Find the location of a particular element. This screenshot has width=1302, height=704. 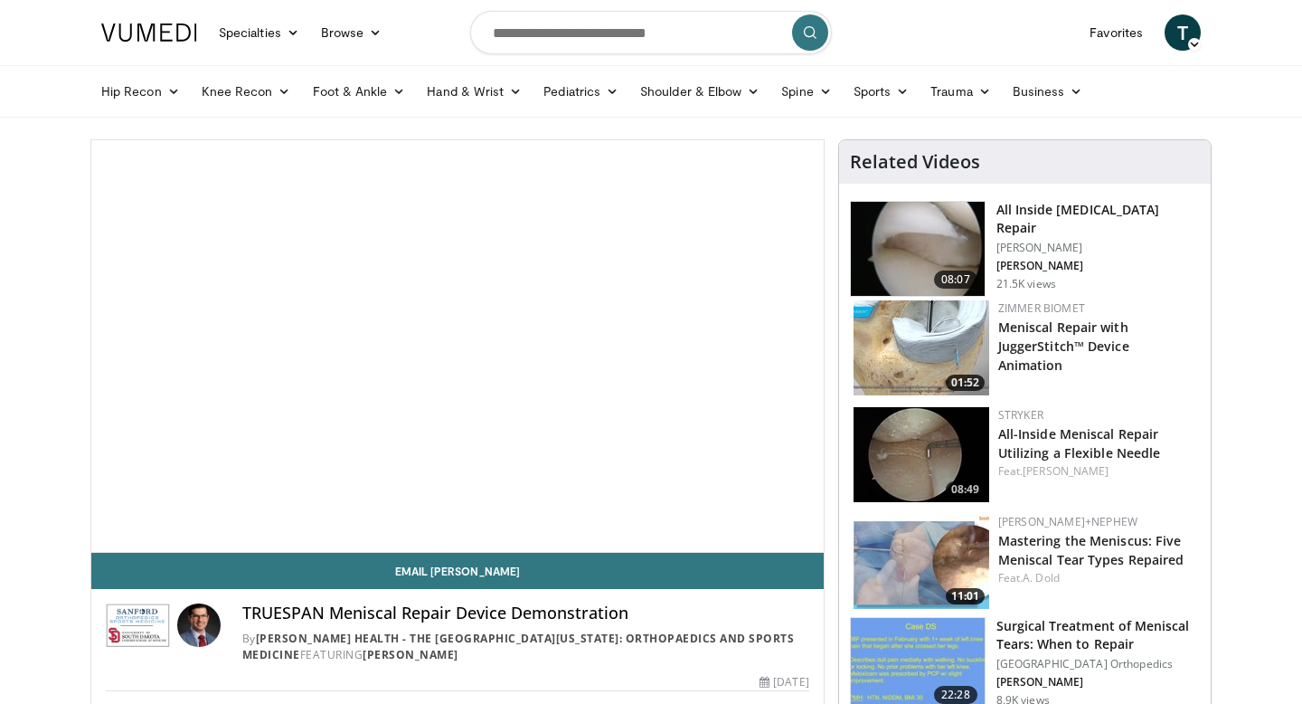

span: 22:28 is located at coordinates (956, 695).